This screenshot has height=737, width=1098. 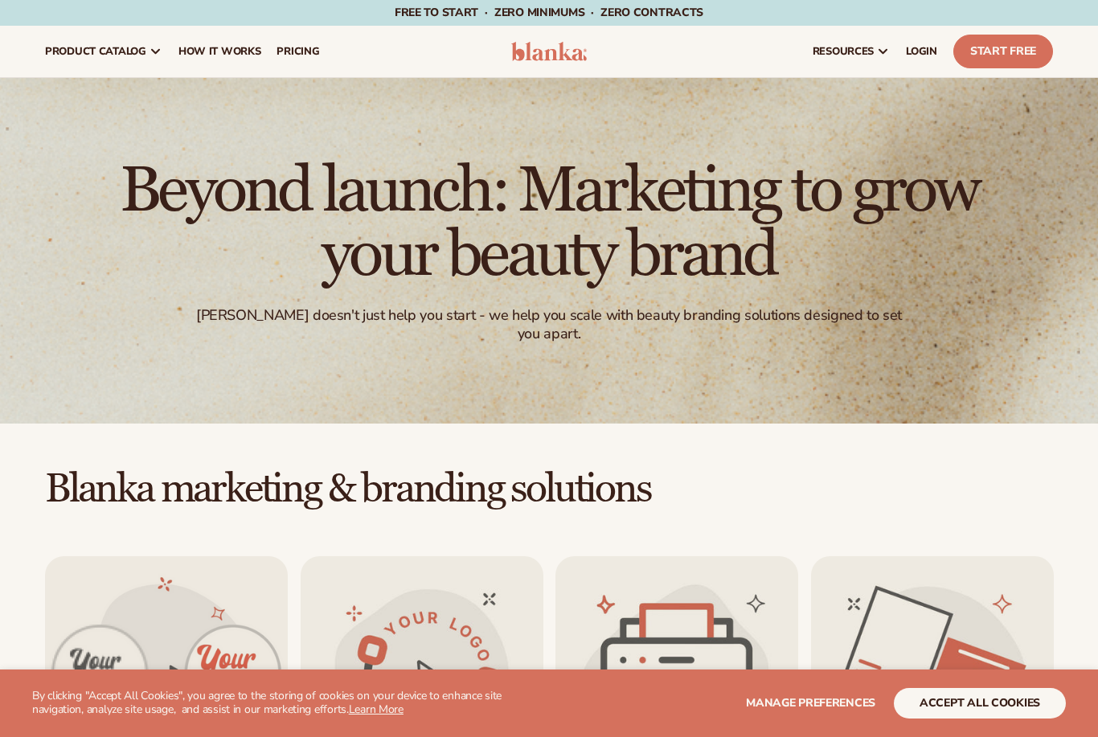 I want to click on img: logo, so click(x=549, y=51).